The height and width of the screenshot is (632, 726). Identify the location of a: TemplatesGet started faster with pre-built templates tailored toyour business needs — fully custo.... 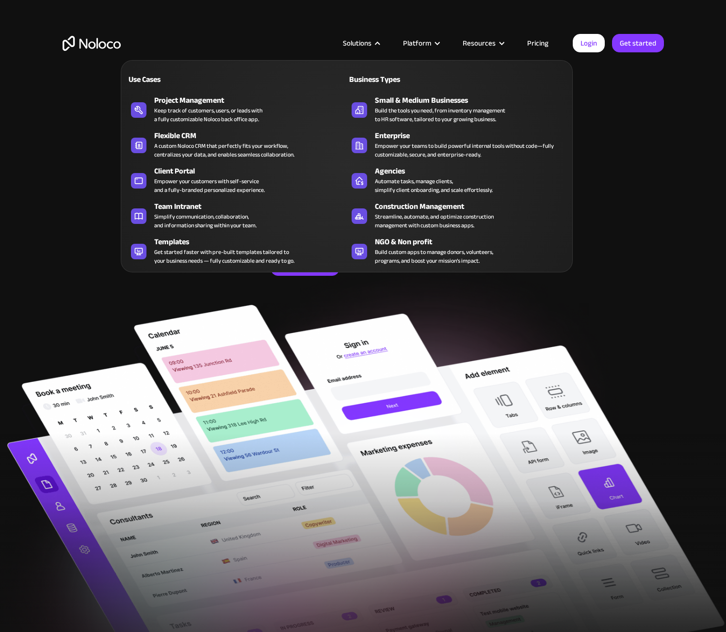
(236, 251).